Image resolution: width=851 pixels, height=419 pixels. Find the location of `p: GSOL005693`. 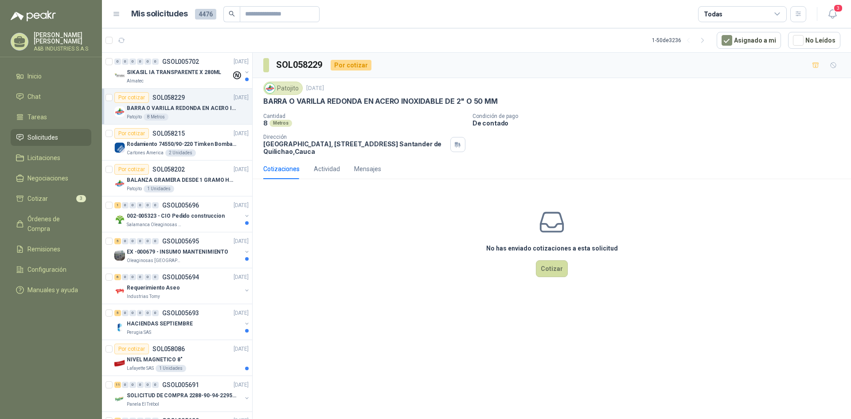

p: GSOL005693 is located at coordinates (180, 313).